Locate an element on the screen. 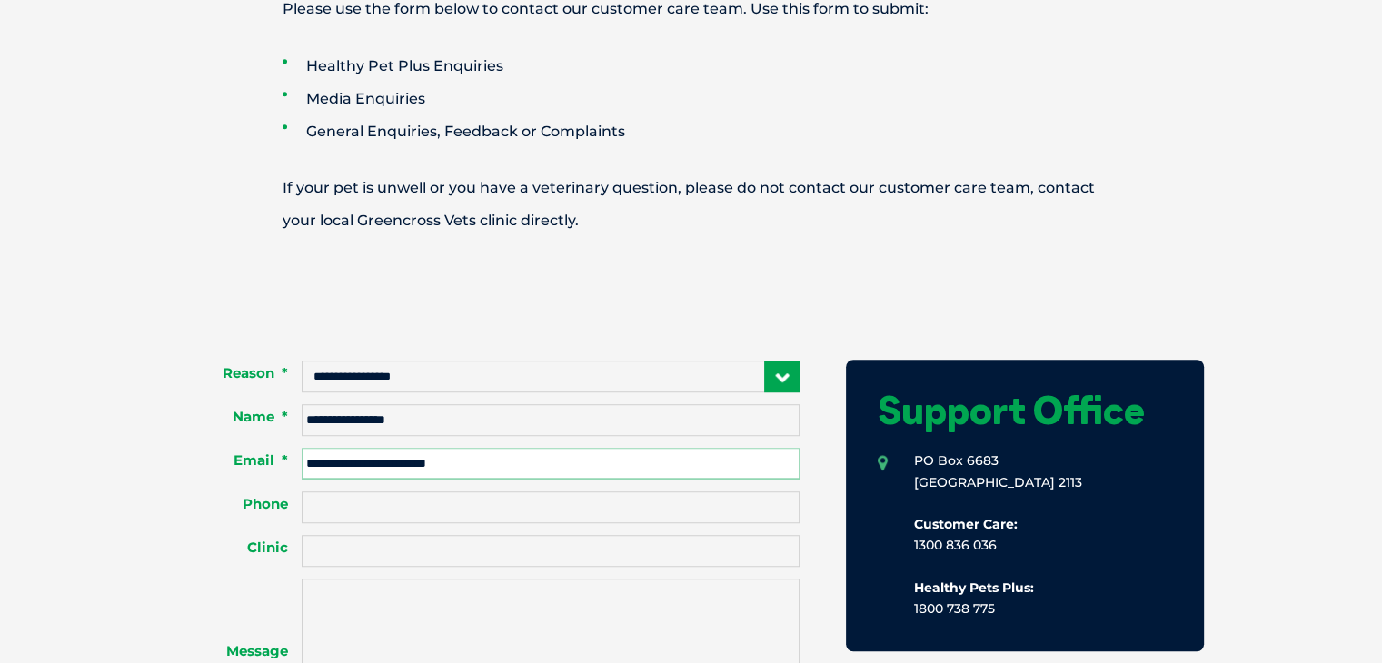 This screenshot has width=1382, height=663. h1: Support Office is located at coordinates (1025, 411).